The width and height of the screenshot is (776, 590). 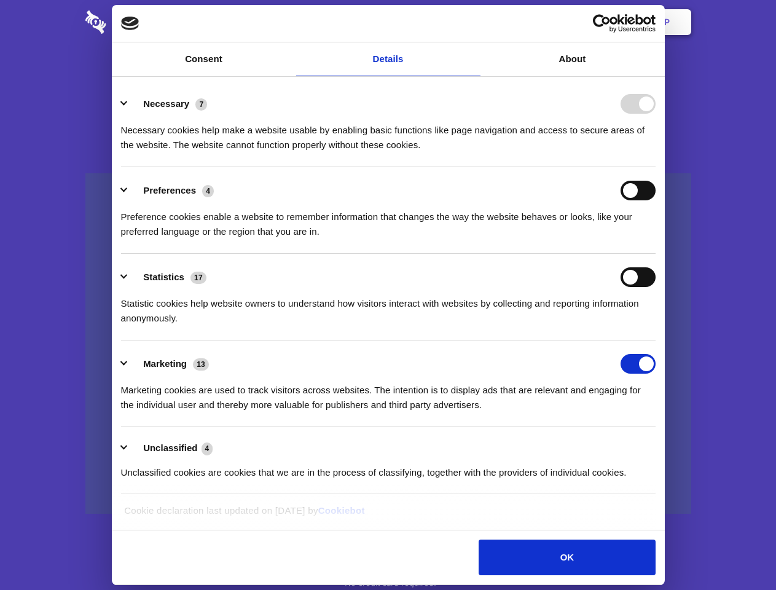 I want to click on a: About, so click(x=572, y=59).